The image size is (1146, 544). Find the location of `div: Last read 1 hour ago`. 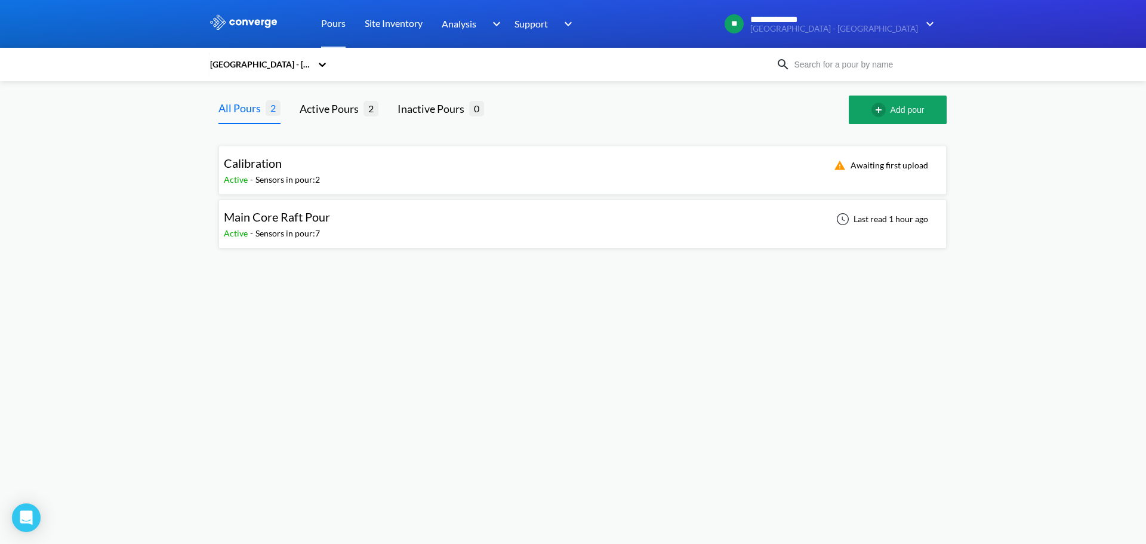

div: Last read 1 hour ago is located at coordinates (881, 219).